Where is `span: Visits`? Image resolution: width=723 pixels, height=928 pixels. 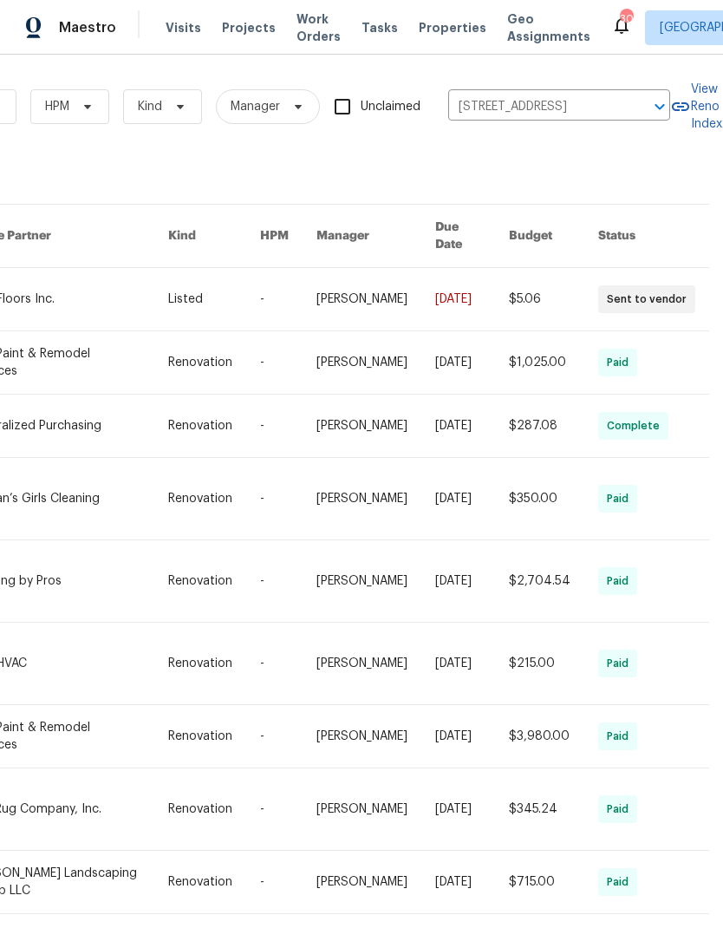 span: Visits is located at coordinates (183, 28).